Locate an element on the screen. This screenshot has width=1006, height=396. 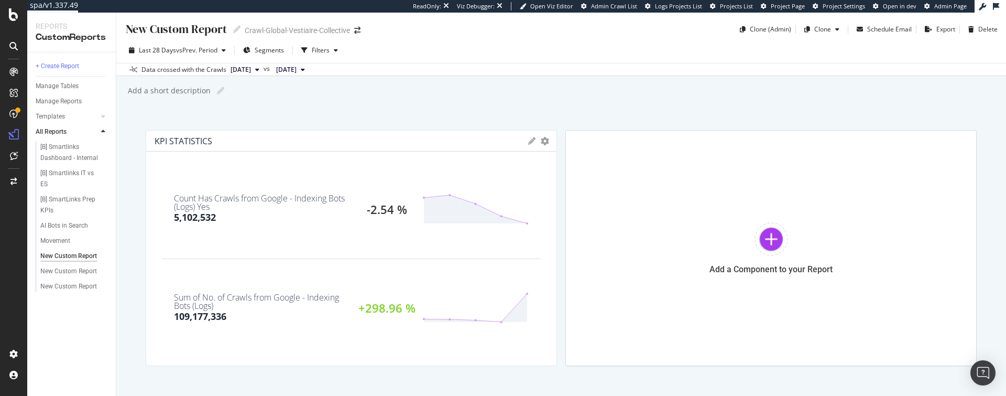
span: Admin Page is located at coordinates (950, 6).